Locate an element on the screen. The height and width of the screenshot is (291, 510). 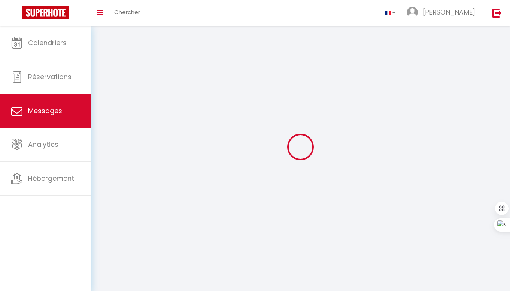
span: Hébergement is located at coordinates (51, 178).